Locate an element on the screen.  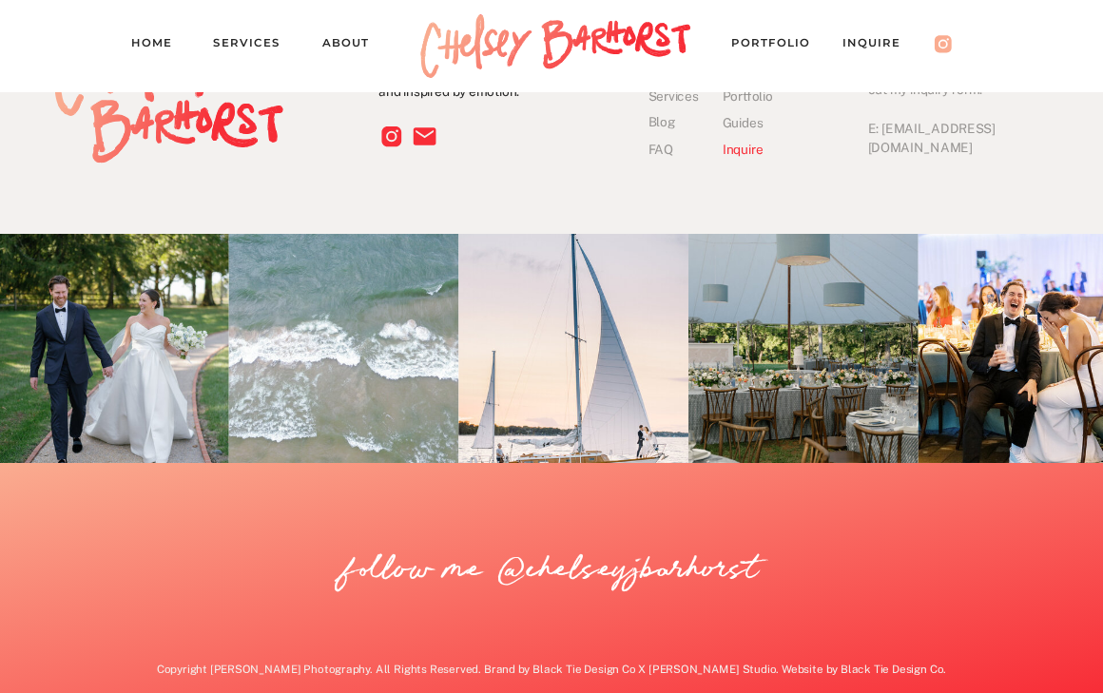
h3: Services is located at coordinates (686, 96).